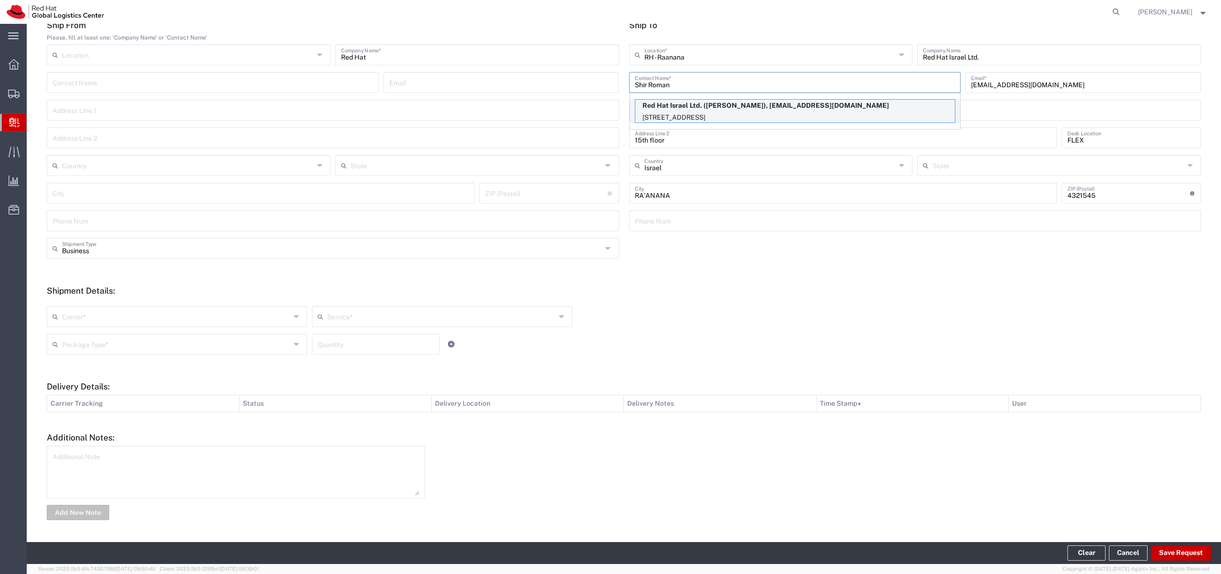  I want to click on h5: Ship From, so click(333, 25).